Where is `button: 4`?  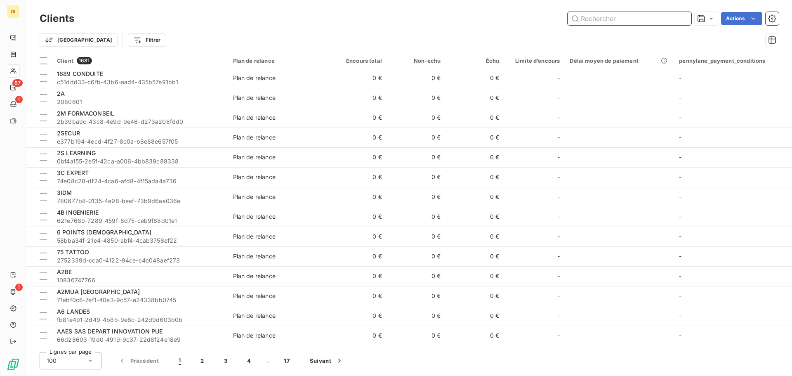 button: 4 is located at coordinates (249, 361).